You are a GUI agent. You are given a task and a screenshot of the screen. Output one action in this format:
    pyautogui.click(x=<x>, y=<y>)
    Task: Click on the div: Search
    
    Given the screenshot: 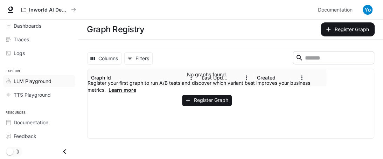 What is the action you would take?
    pyautogui.click(x=333, y=58)
    